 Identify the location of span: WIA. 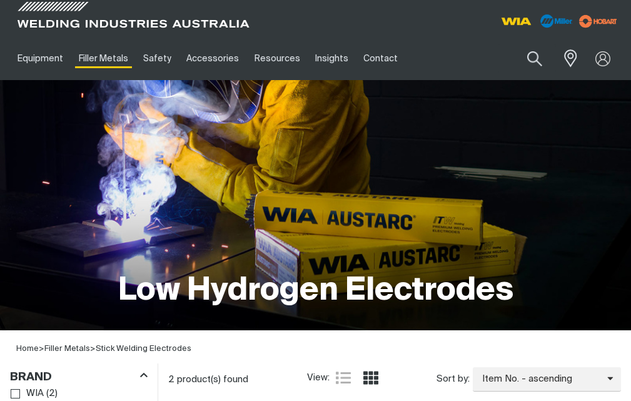
(35, 393).